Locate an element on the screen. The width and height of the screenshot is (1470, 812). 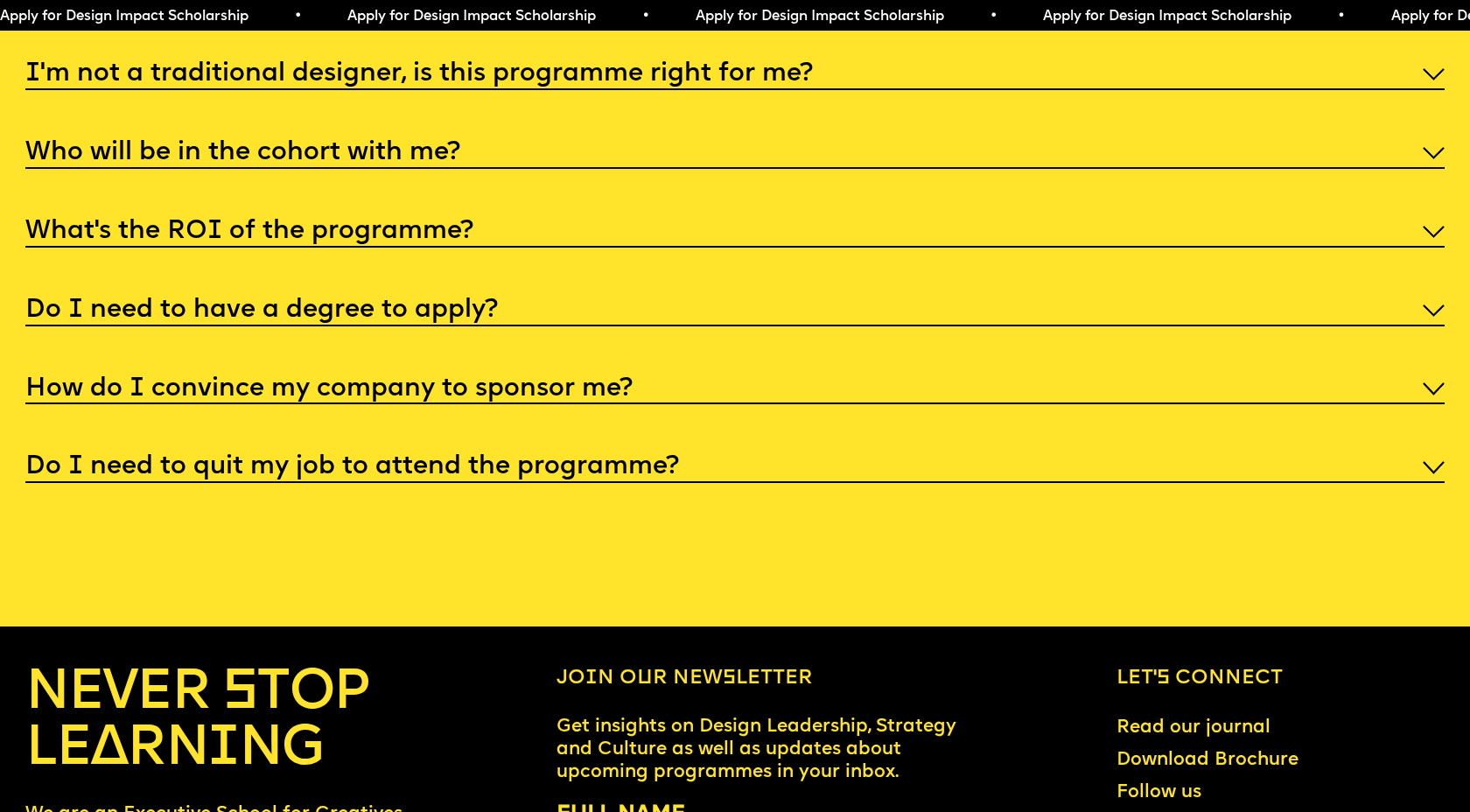
h5: Who will be in the cohort with me? is located at coordinates (243, 153).